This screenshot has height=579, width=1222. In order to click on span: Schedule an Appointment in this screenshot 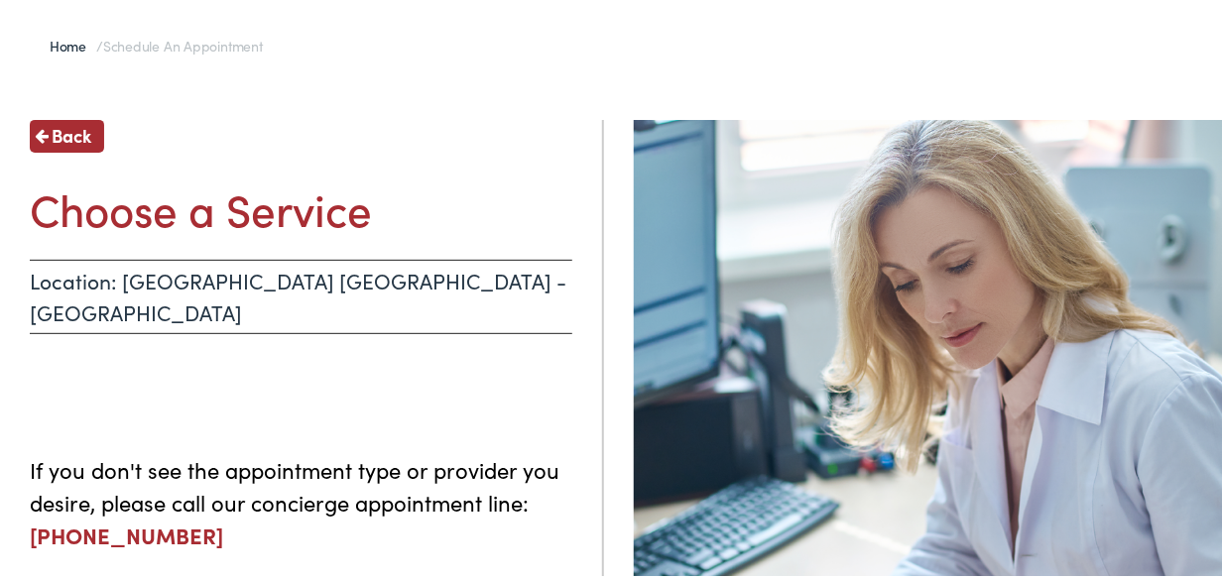, I will do `click(183, 42)`.